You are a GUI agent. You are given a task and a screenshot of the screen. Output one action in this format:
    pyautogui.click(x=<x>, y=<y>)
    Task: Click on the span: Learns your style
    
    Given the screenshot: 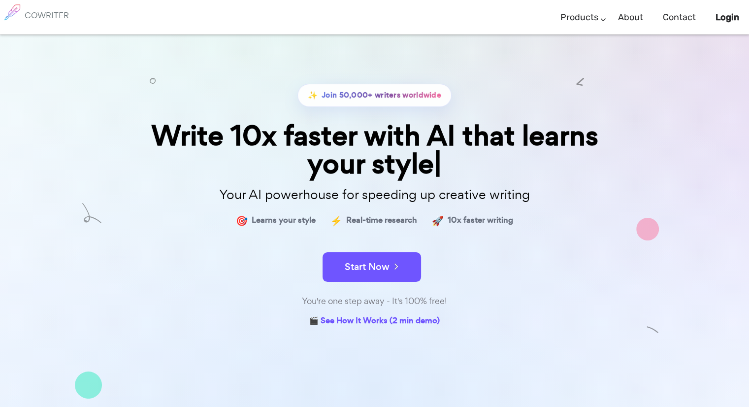 What is the action you would take?
    pyautogui.click(x=284, y=220)
    